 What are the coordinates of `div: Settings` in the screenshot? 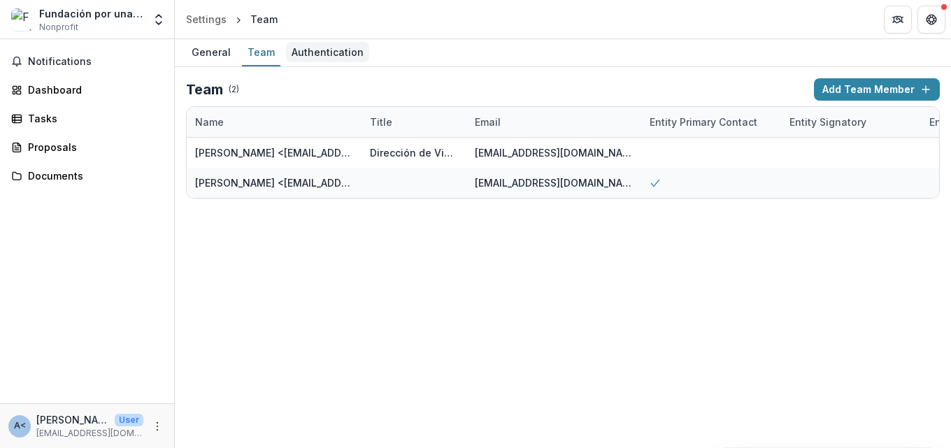 It's located at (206, 19).